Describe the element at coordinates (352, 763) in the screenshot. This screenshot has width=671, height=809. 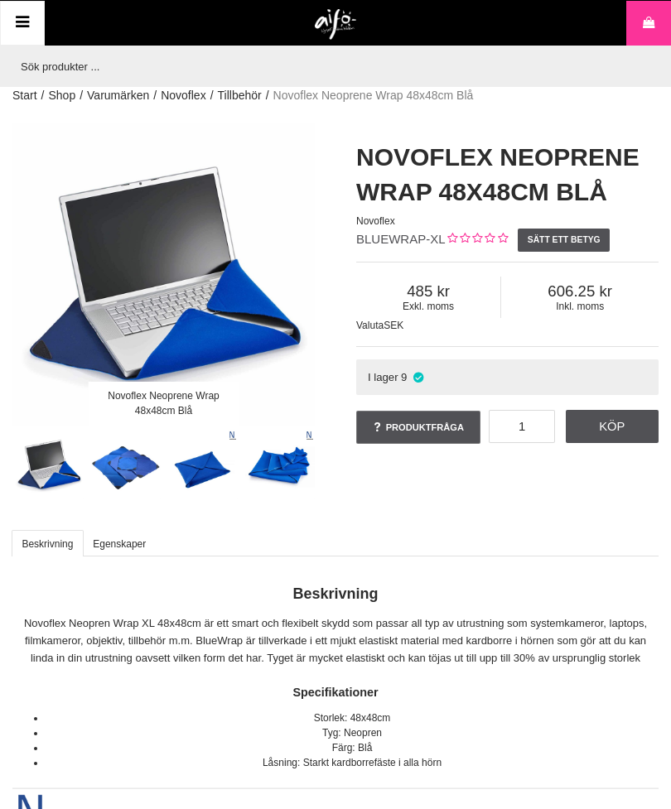
I see `li: Låsning: Starkt kardborrefäste i alla hörn` at that location.